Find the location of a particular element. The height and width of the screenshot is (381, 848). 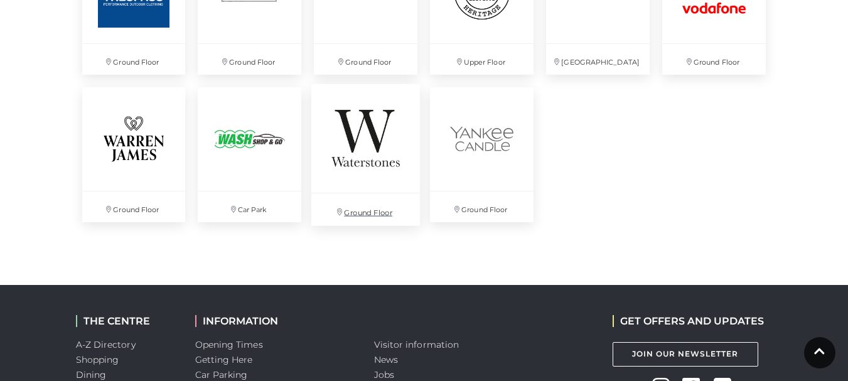

p: Upper Floor is located at coordinates (482, 59).